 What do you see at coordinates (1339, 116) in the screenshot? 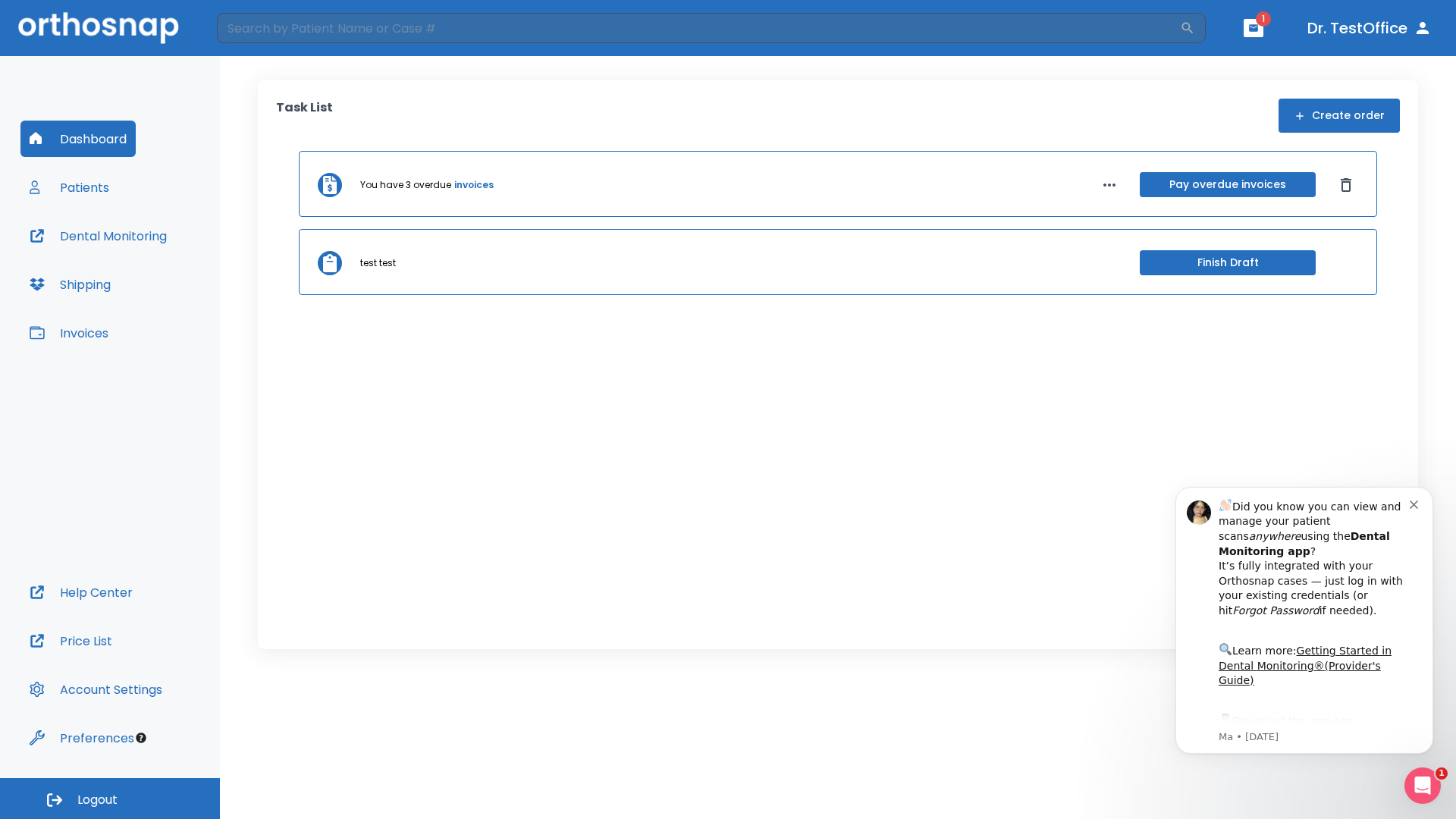
I see `button: Create order` at bounding box center [1339, 116].